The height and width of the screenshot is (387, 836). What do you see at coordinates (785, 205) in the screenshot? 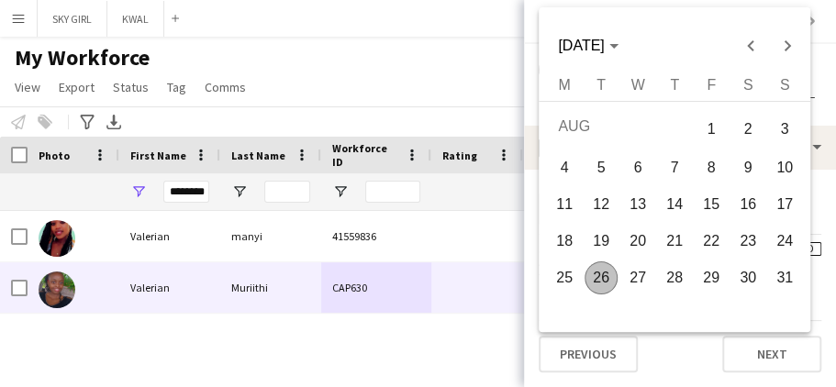
I see `span: 17` at bounding box center [785, 205].